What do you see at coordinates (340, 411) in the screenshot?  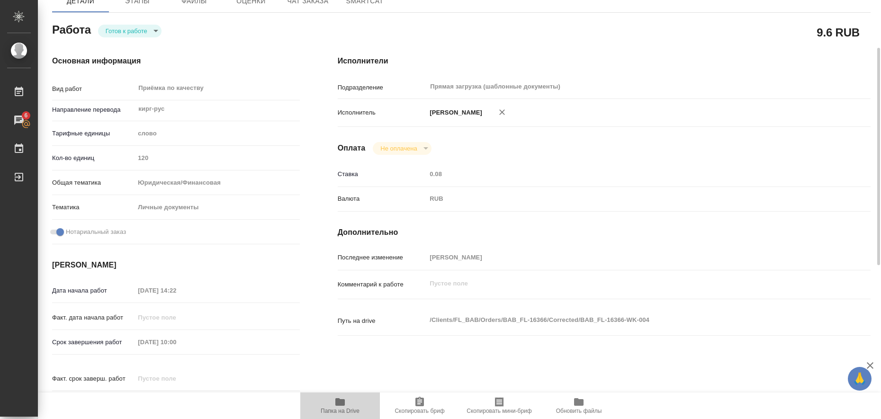 I see `span: Папка на Drive` at bounding box center [340, 411].